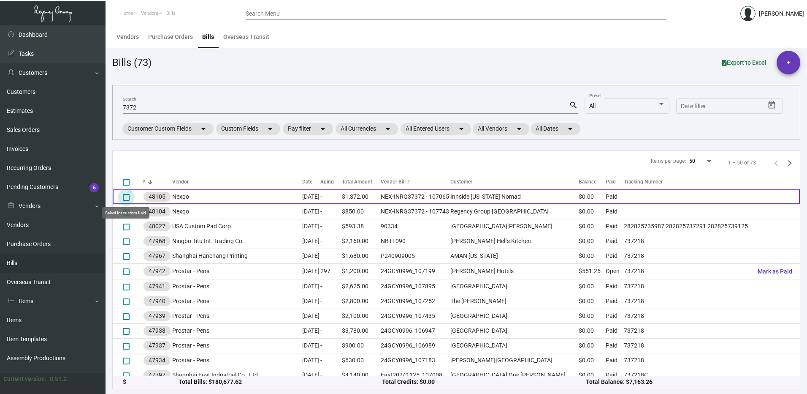  What do you see at coordinates (157, 330) in the screenshot?
I see `mat-chip: 47938` at bounding box center [157, 330].